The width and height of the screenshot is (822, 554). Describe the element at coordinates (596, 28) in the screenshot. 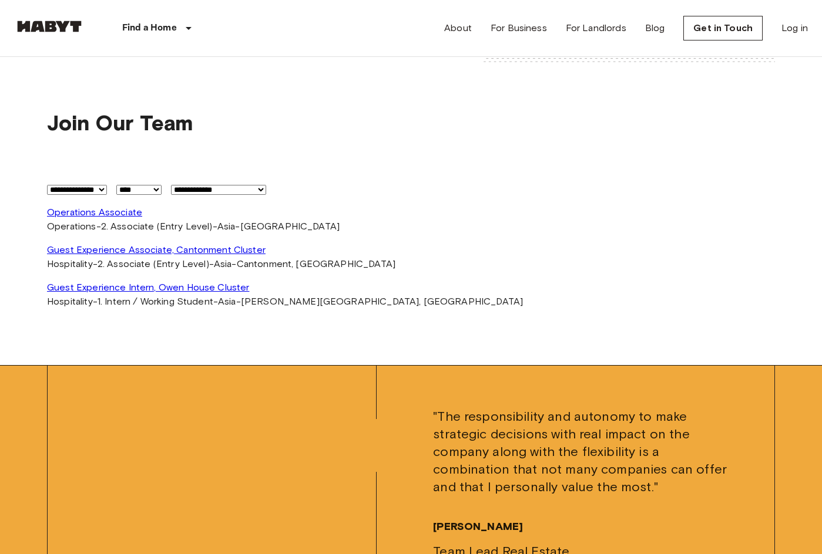

I see `a: For Landlords` at that location.